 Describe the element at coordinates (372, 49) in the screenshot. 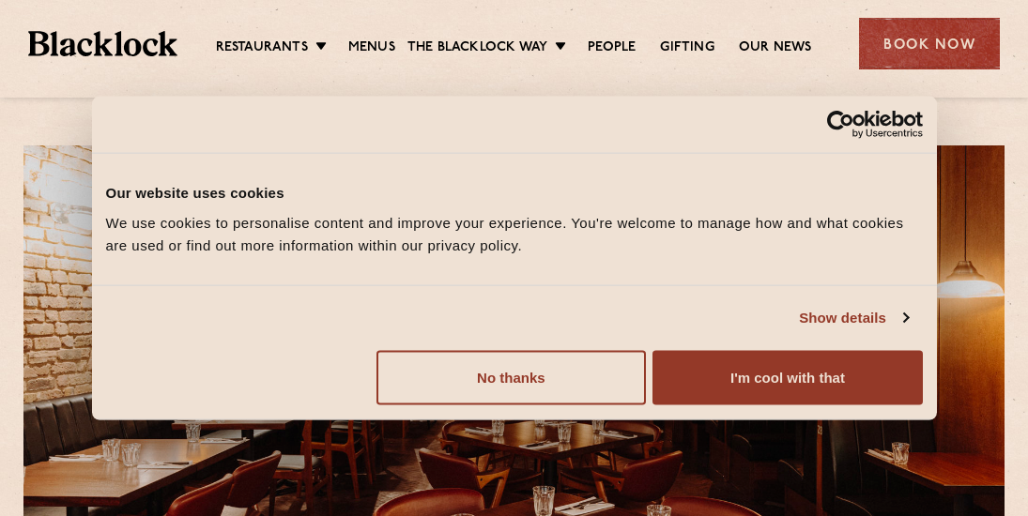

I see `a: Menus` at that location.